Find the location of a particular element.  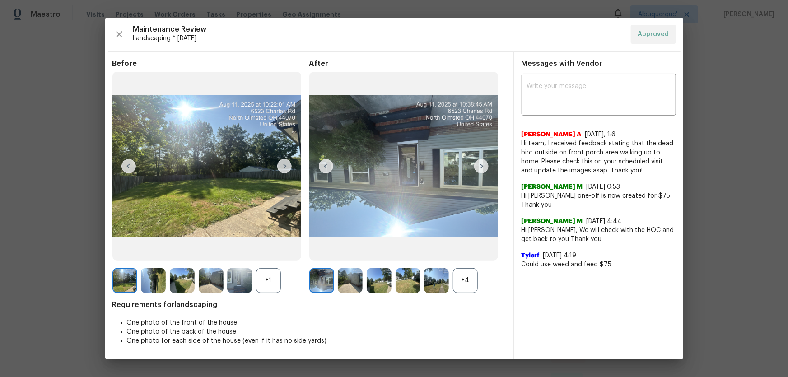

div: +4 is located at coordinates (465, 280).